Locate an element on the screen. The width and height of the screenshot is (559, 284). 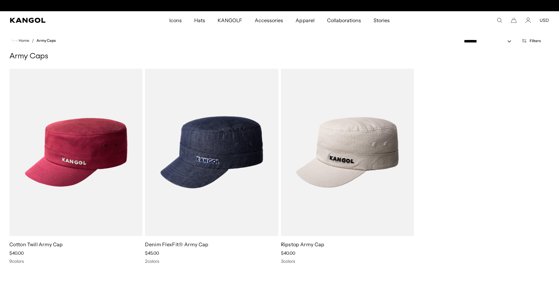
span: Hats is located at coordinates (199, 20).